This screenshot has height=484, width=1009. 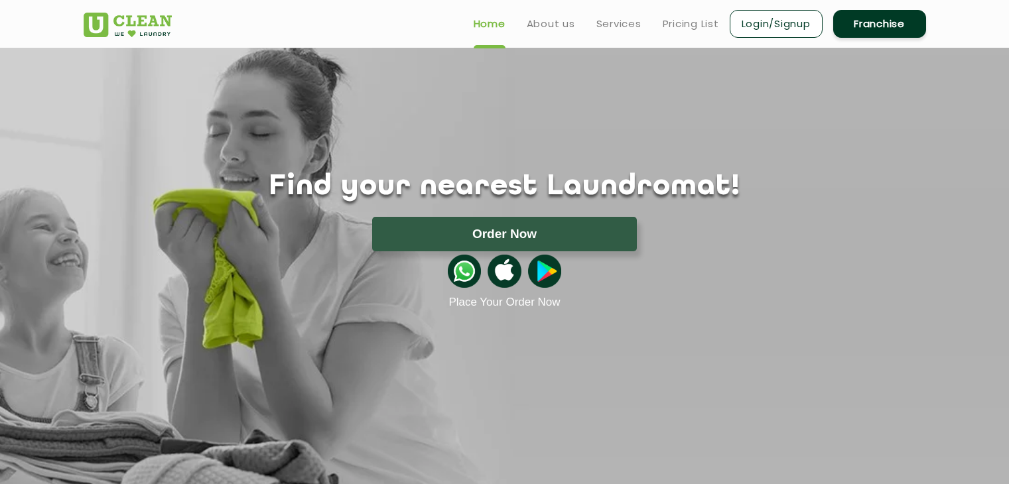 I want to click on a: Login/Signup, so click(x=776, y=24).